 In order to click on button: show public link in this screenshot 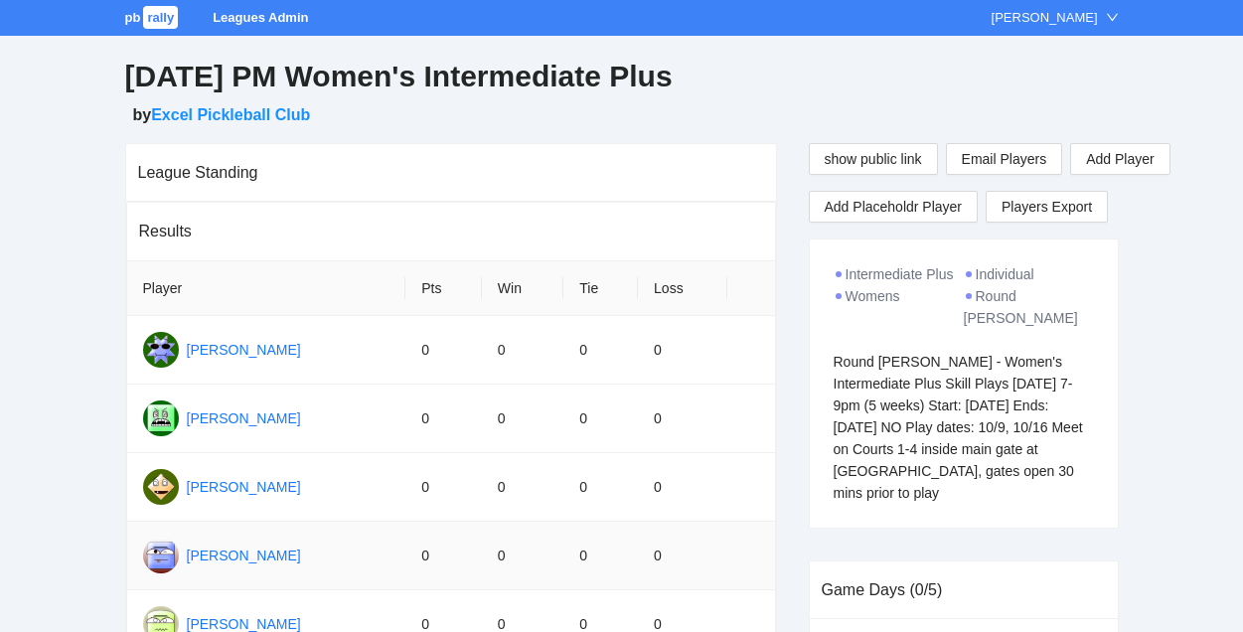, I will do `click(873, 159)`.